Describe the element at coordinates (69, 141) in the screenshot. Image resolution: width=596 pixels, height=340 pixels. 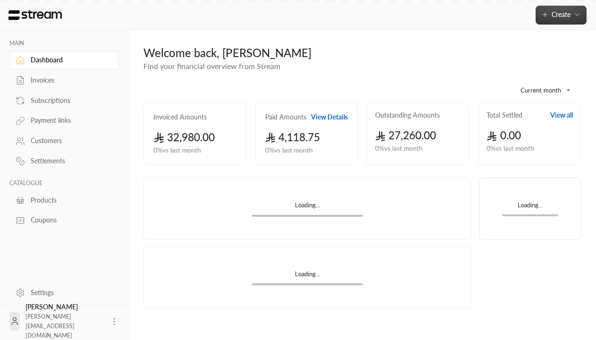
I see `div: Customers` at that location.